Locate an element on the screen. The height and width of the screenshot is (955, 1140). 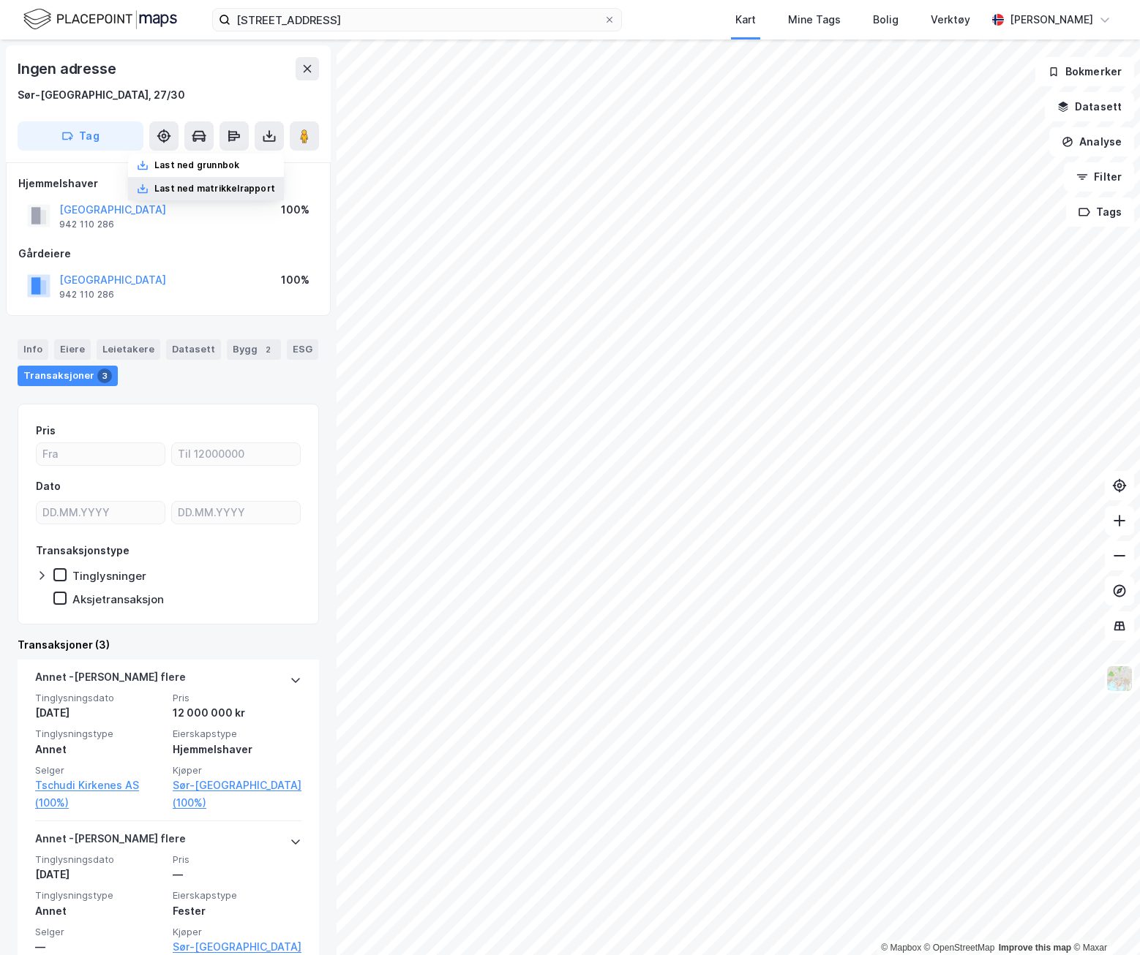
div: Bolig is located at coordinates (885, 20).